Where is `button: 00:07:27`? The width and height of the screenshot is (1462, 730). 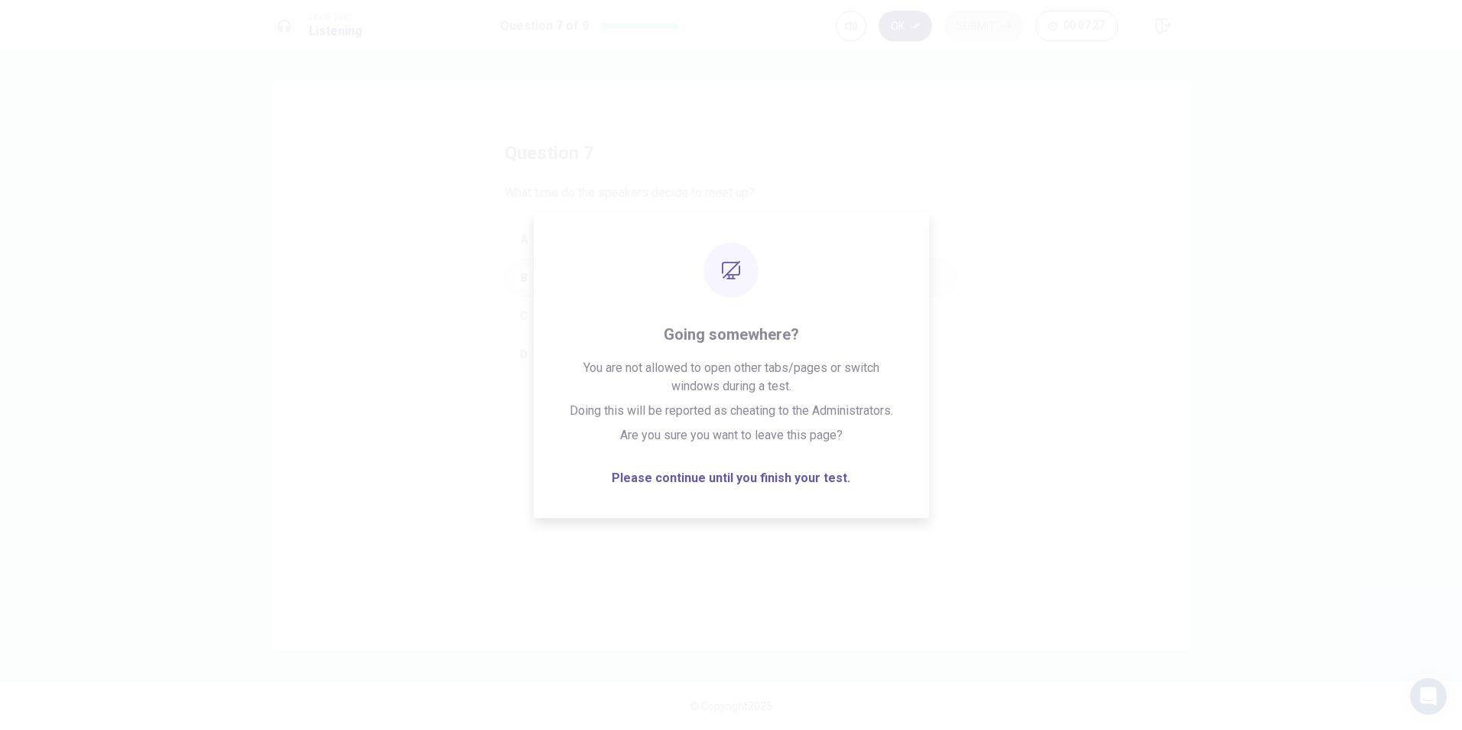 button: 00:07:27 is located at coordinates (1077, 26).